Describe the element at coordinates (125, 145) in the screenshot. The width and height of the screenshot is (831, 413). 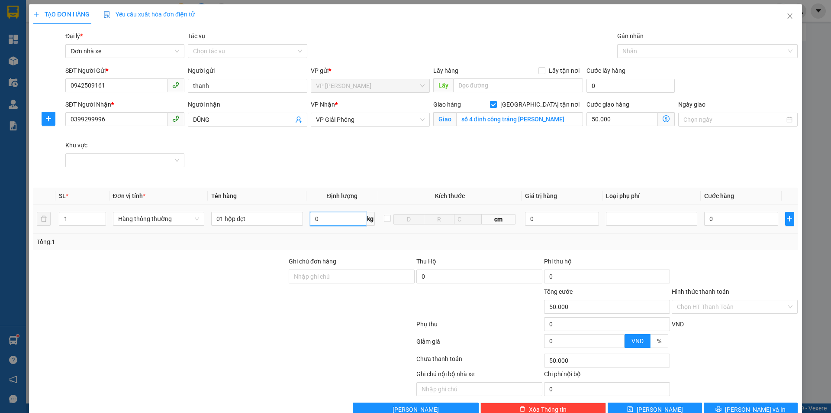
I see `div: Khu vực` at that location.